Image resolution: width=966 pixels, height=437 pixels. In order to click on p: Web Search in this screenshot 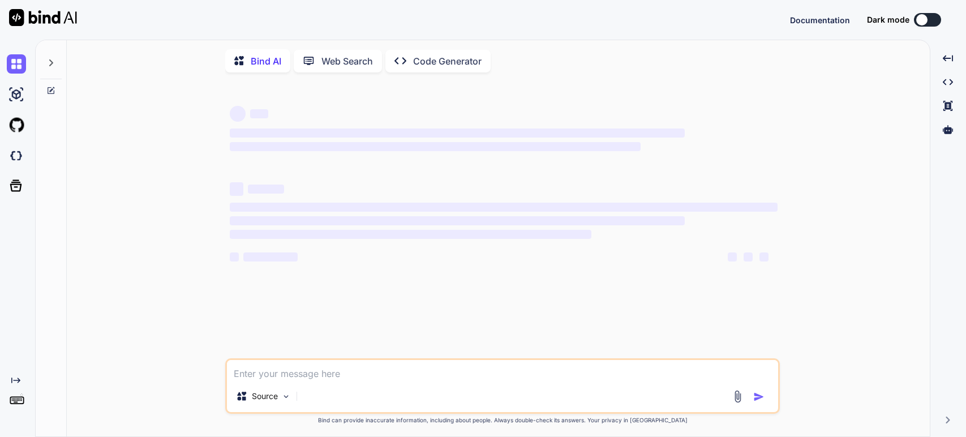, I will do `click(347, 61)`.